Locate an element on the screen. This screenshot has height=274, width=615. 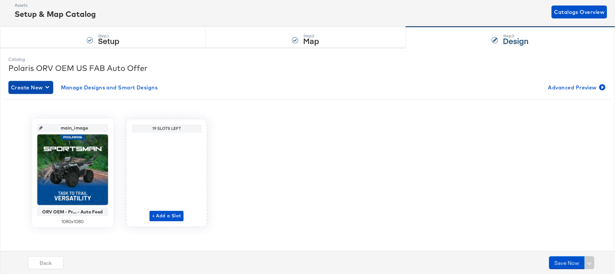
strong: Setup is located at coordinates (109, 41).